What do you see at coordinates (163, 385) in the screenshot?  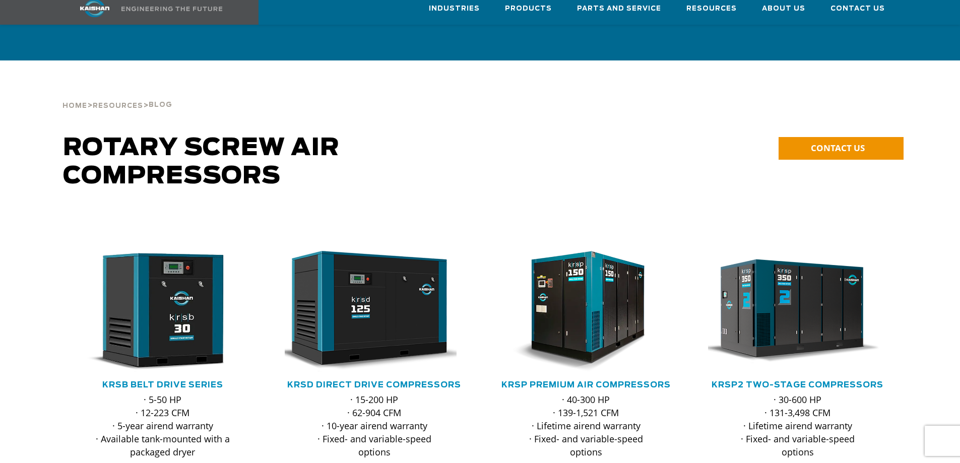 I see `a: KRSB Belt Drive Series` at bounding box center [163, 385].